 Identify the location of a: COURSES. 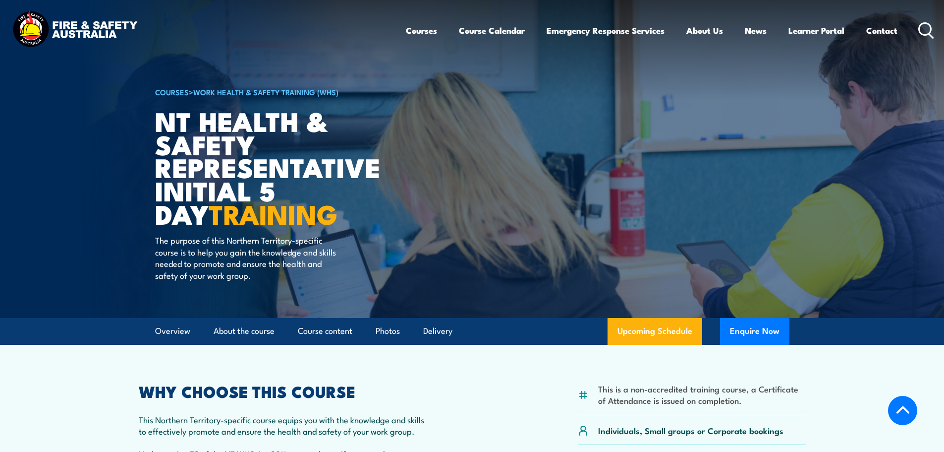
(172, 92).